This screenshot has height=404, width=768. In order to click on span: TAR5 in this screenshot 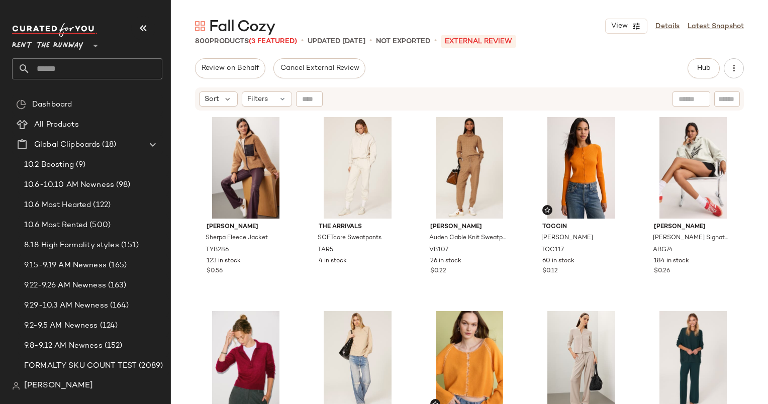, I will do `click(325, 250)`.